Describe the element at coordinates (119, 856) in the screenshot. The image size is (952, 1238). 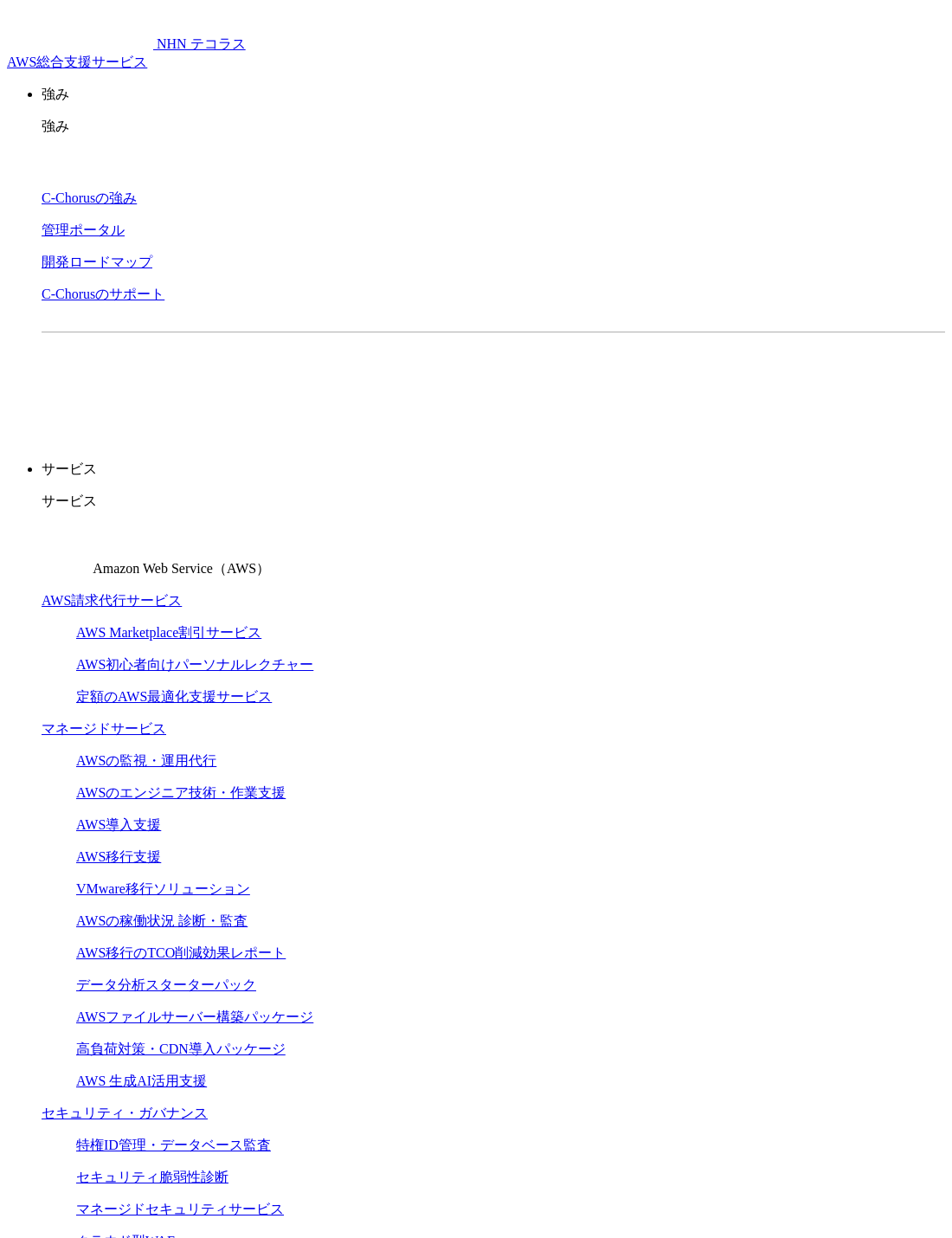
I see `a: AWS移行支援` at that location.